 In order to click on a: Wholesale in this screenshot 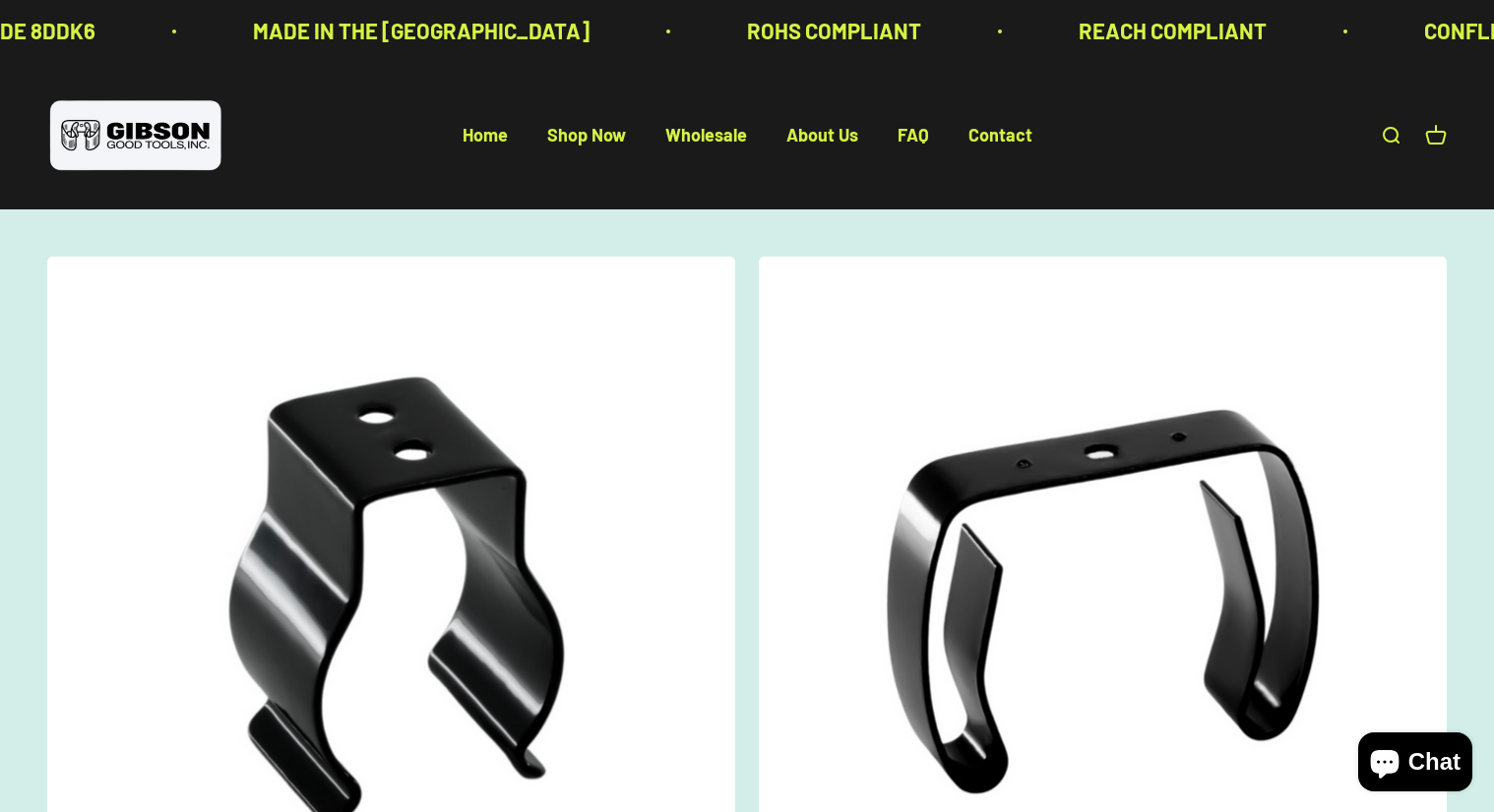, I will do `click(705, 136)`.